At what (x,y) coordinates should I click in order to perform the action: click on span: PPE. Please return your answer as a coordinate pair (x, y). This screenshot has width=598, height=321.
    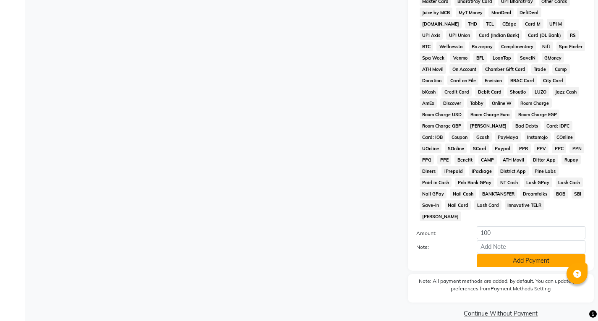
    Looking at the image, I should click on (444, 159).